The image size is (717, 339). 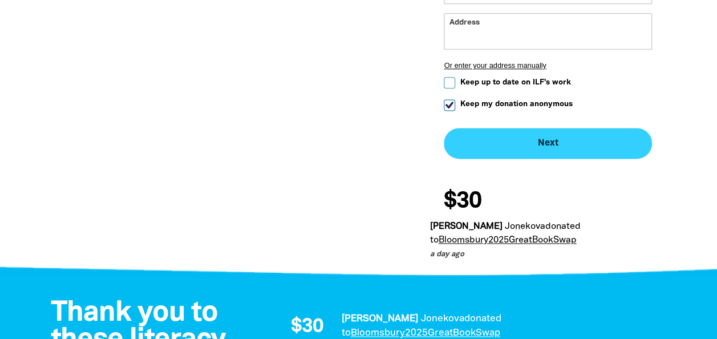 I want to click on input: Keep up to date on ILF's work, so click(x=449, y=83).